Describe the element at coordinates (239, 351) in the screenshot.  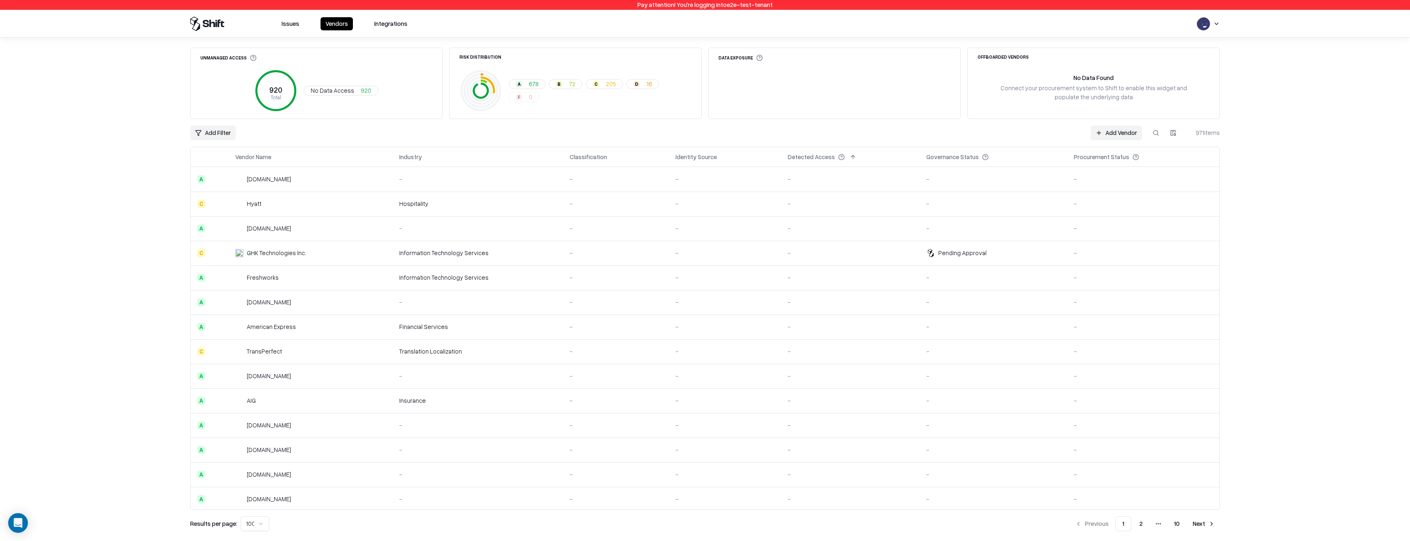
I see `img: TransPerfect` at that location.